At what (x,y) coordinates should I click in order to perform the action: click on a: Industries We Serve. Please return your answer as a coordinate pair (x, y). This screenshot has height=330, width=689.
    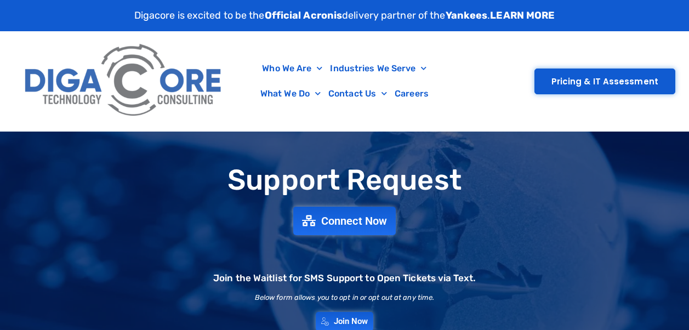
    Looking at the image, I should click on (378, 69).